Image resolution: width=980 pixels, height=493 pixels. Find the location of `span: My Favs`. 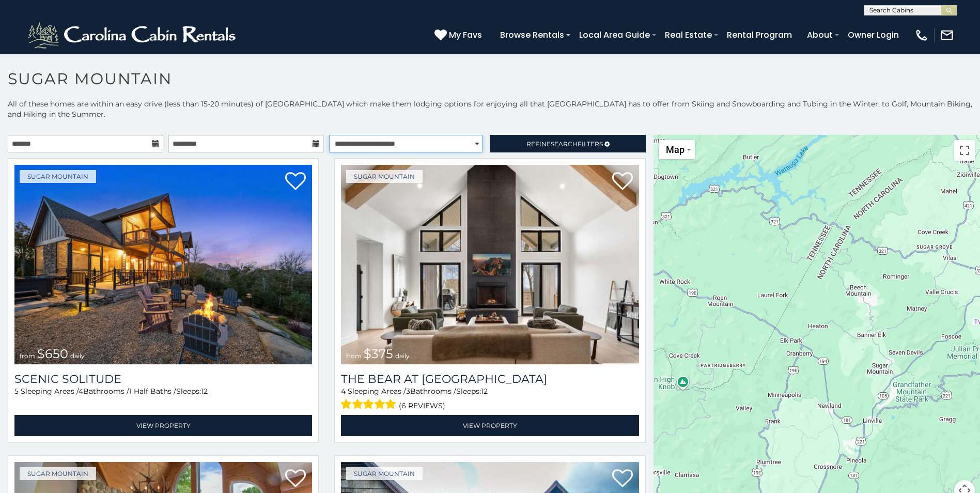

span: My Favs is located at coordinates (465, 35).